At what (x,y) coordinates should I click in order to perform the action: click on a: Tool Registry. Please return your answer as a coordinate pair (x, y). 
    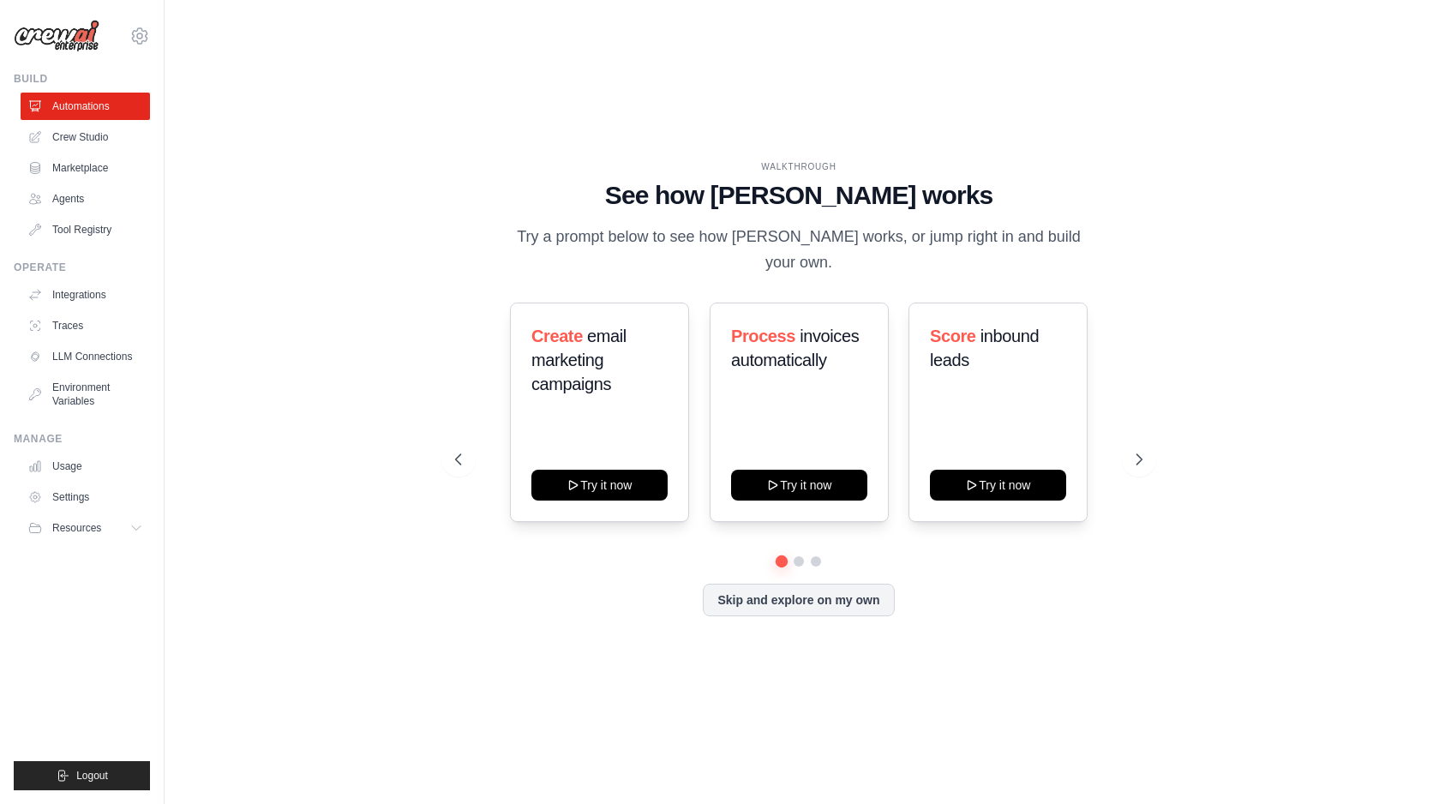
    Looking at the image, I should click on (85, 230).